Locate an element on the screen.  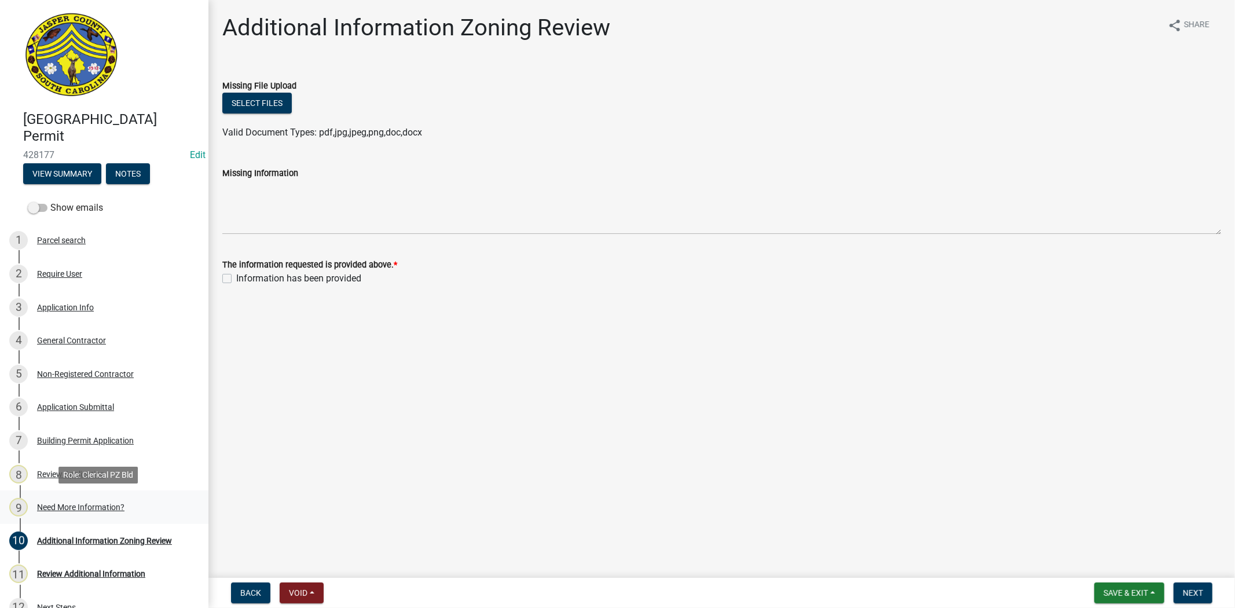
button: shareShare is located at coordinates (1189, 25).